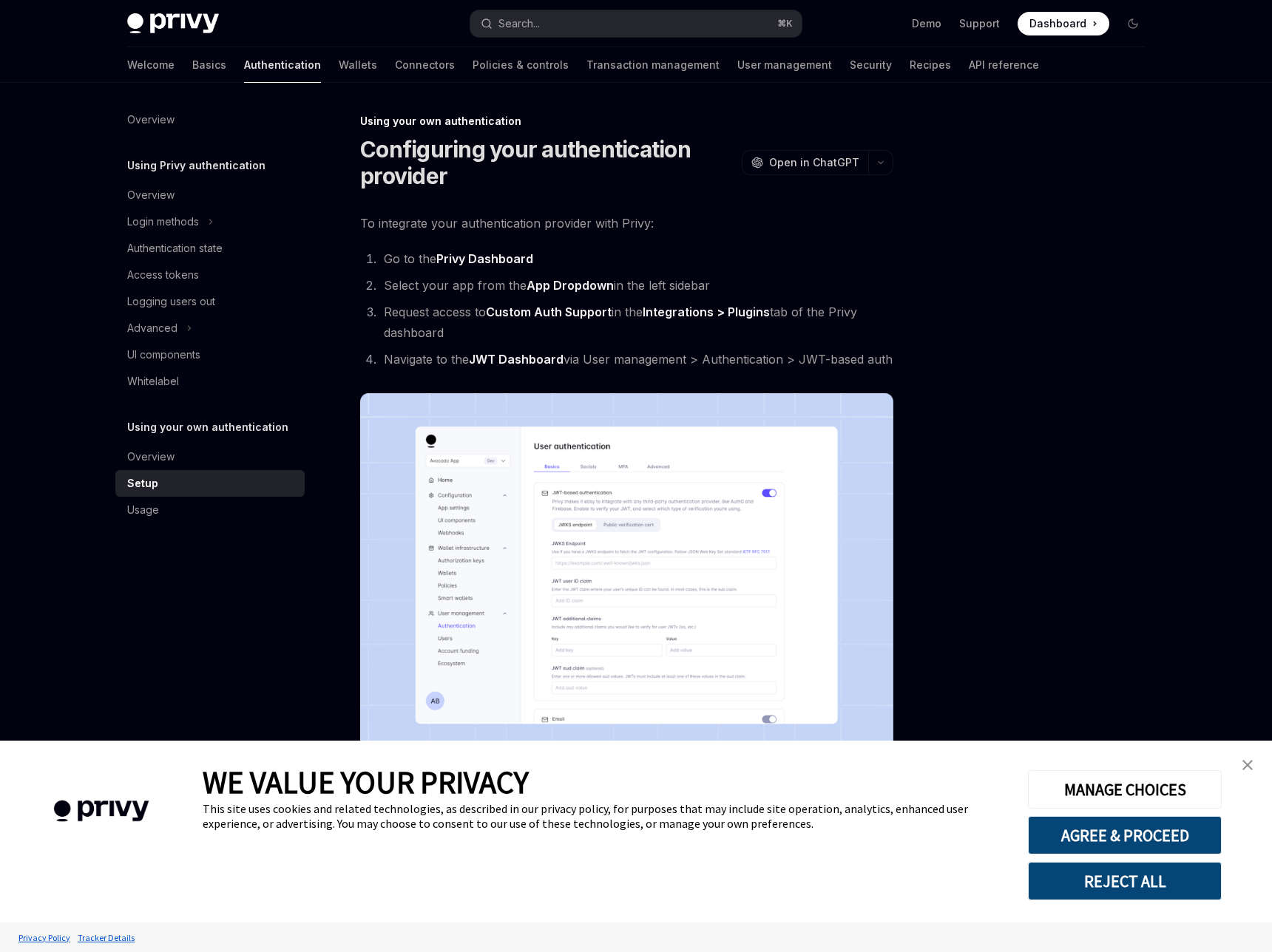  I want to click on div: Logging users out, so click(171, 302).